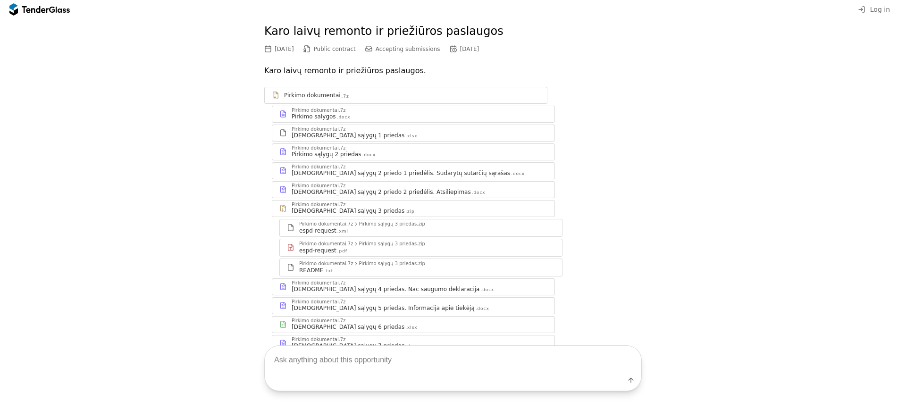 Image resolution: width=906 pixels, height=410 pixels. I want to click on span: Log in, so click(880, 9).